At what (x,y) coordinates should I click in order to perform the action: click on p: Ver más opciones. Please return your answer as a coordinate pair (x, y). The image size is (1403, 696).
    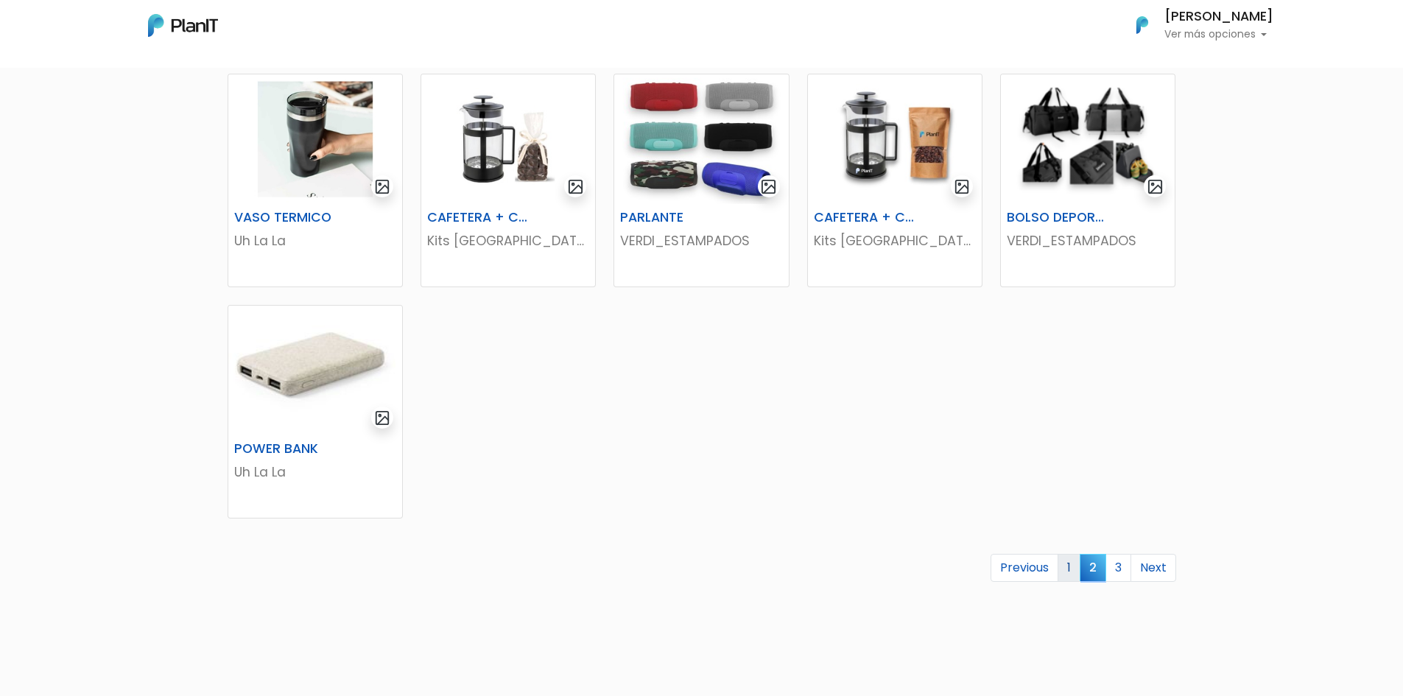
    Looking at the image, I should click on (1219, 35).